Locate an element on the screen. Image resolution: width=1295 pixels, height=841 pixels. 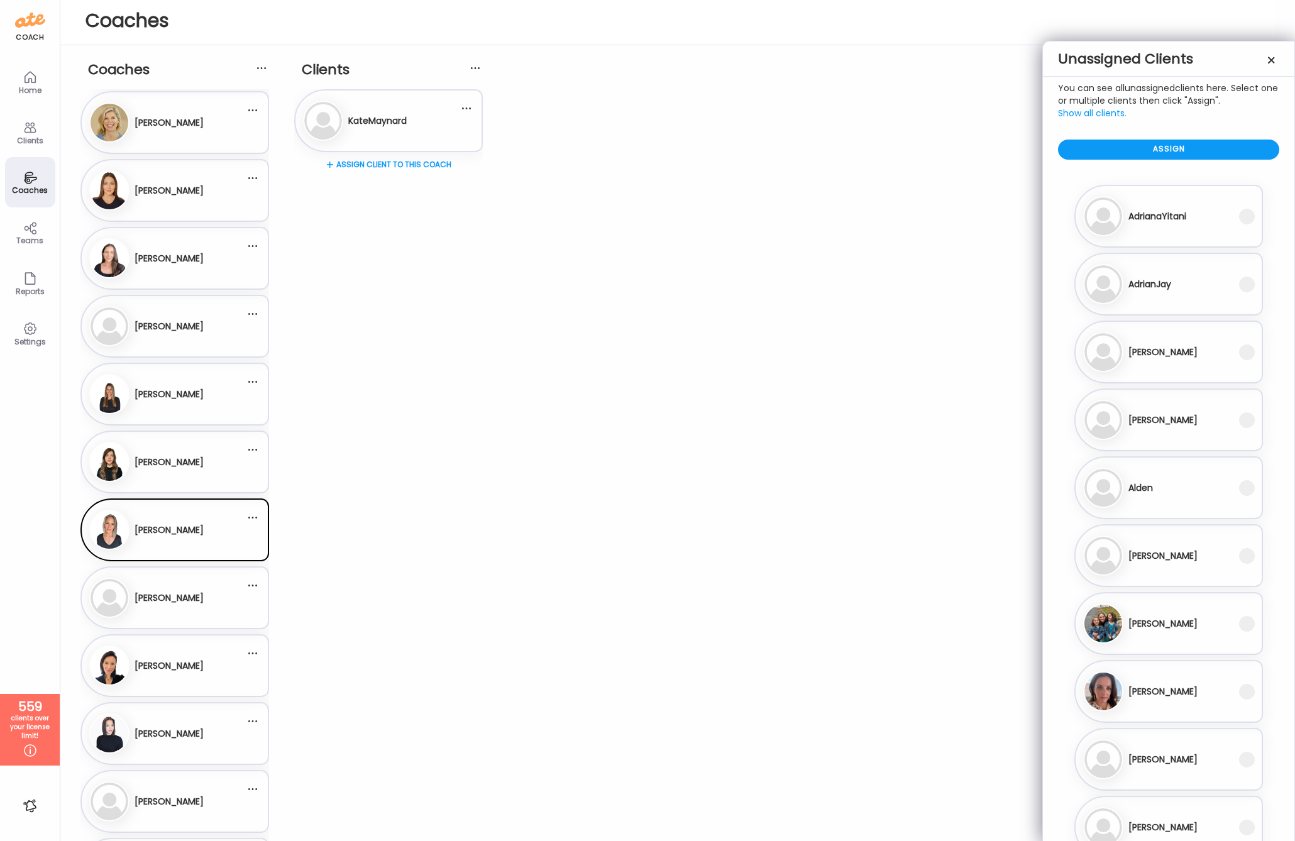
h3: AdrianJay is located at coordinates (1150, 284).